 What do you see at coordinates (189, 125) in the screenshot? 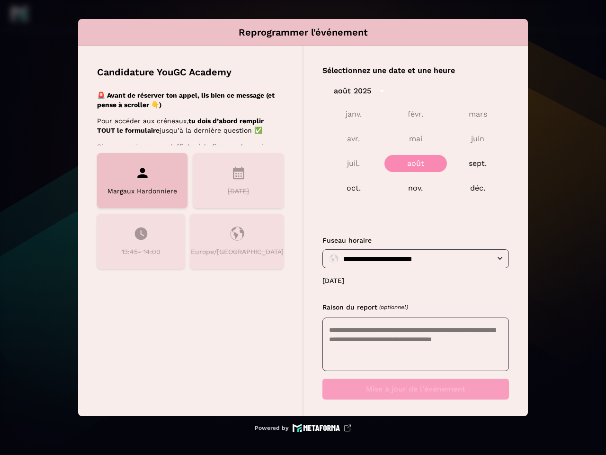
I see `p: Pour accéder aux créneaux, jusqu’à la dernière question ✅` at bounding box center [189, 125].